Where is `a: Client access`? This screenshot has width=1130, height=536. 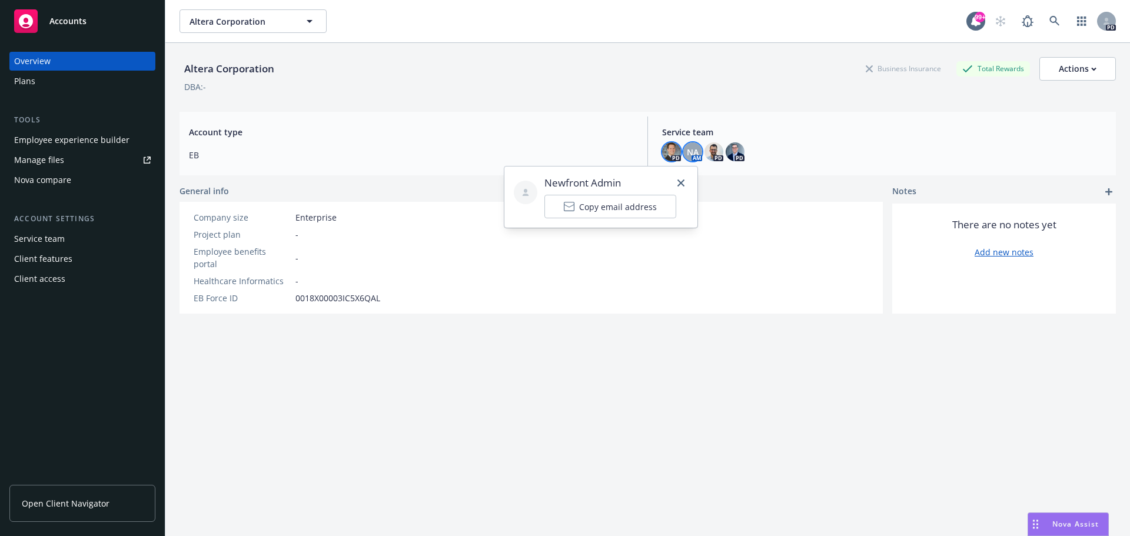
a: Client access is located at coordinates (82, 279).